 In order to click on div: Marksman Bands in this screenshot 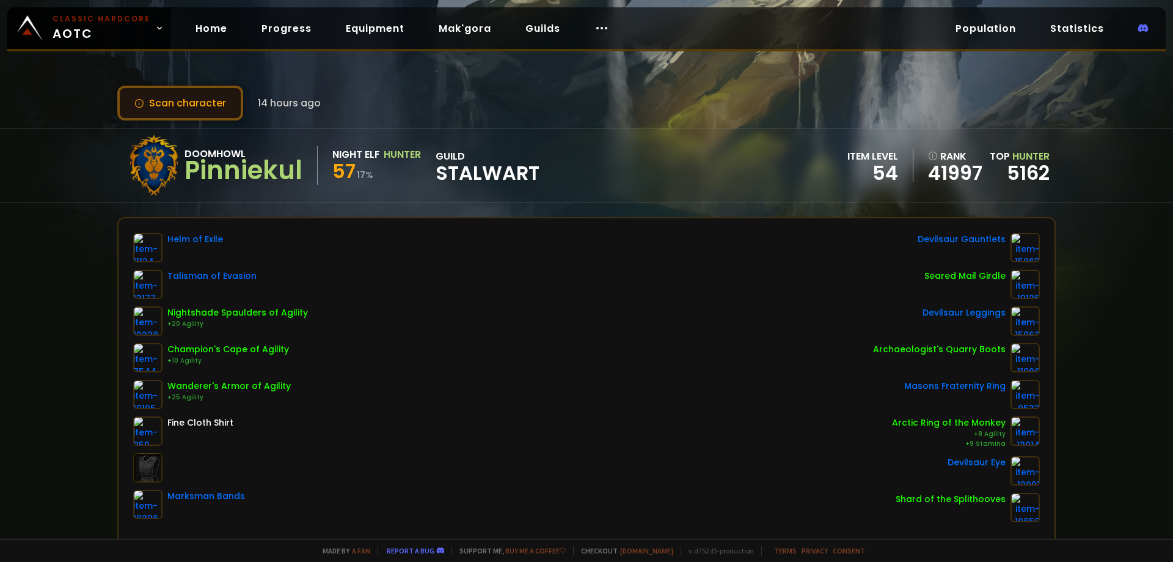, I will do `click(206, 496)`.